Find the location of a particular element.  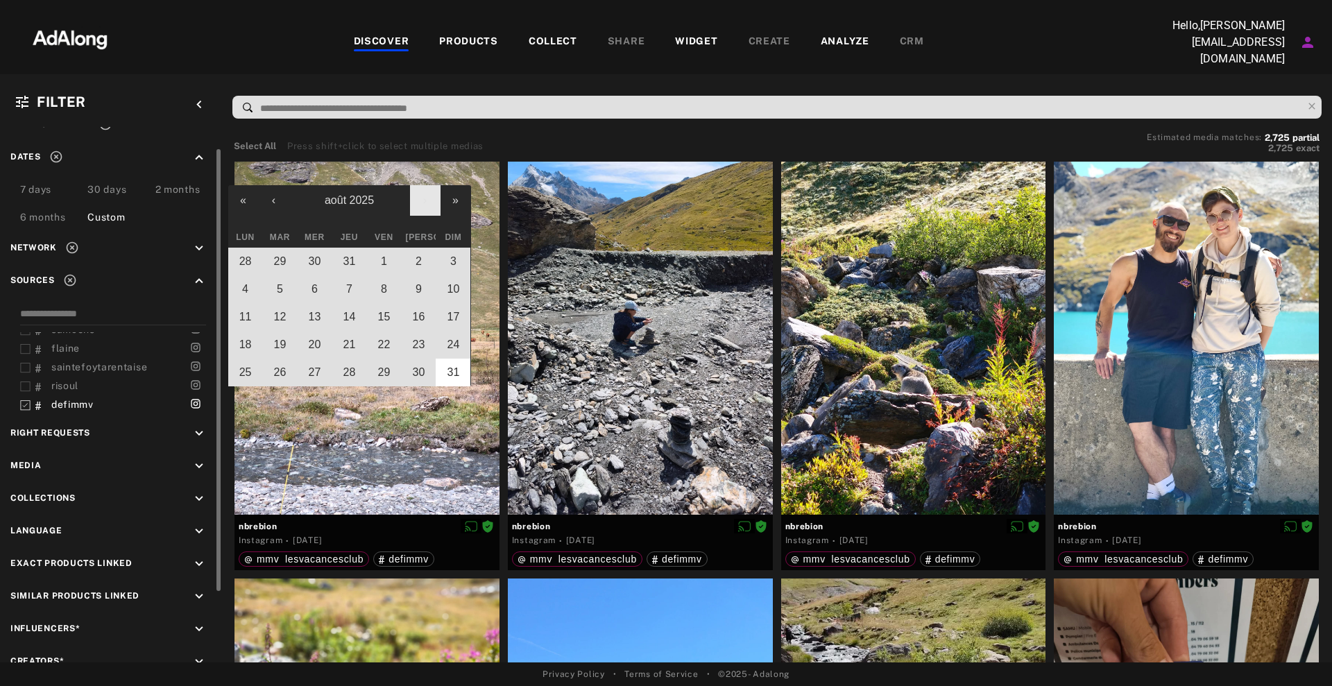

span: Estimated media matches: is located at coordinates (1204, 137).